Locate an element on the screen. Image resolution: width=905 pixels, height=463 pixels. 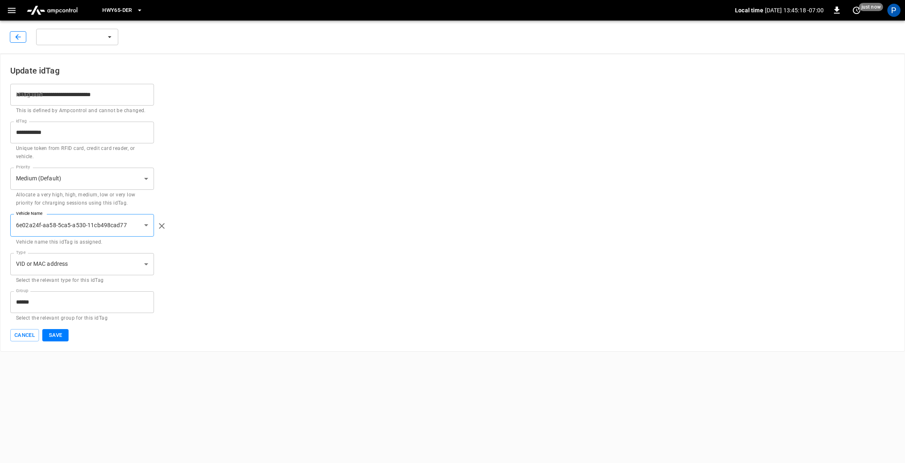
span: just now is located at coordinates (871, 7).